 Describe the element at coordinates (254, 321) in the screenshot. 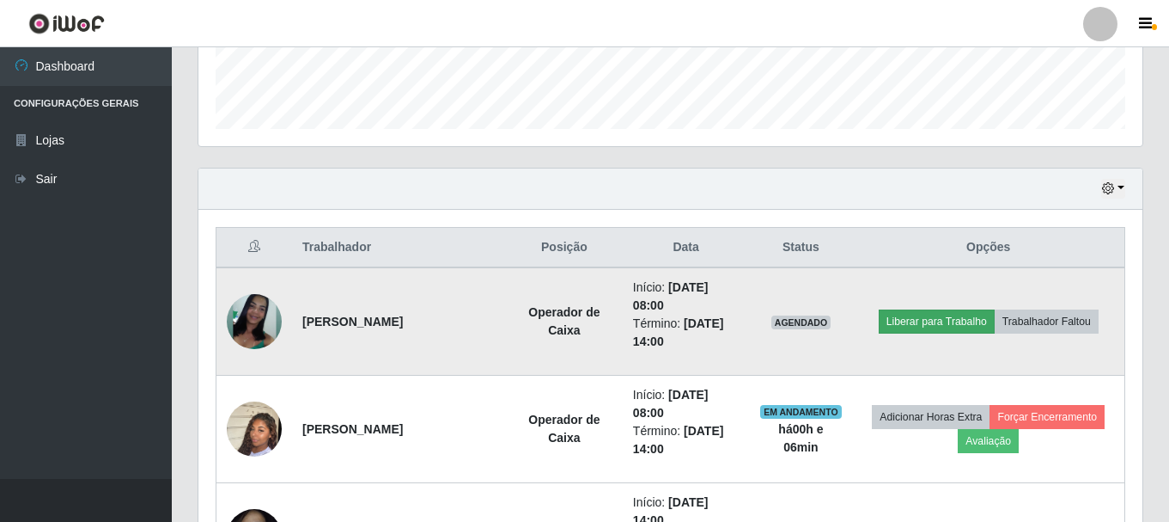

I see `img: 1618873875814.jpeg` at that location.